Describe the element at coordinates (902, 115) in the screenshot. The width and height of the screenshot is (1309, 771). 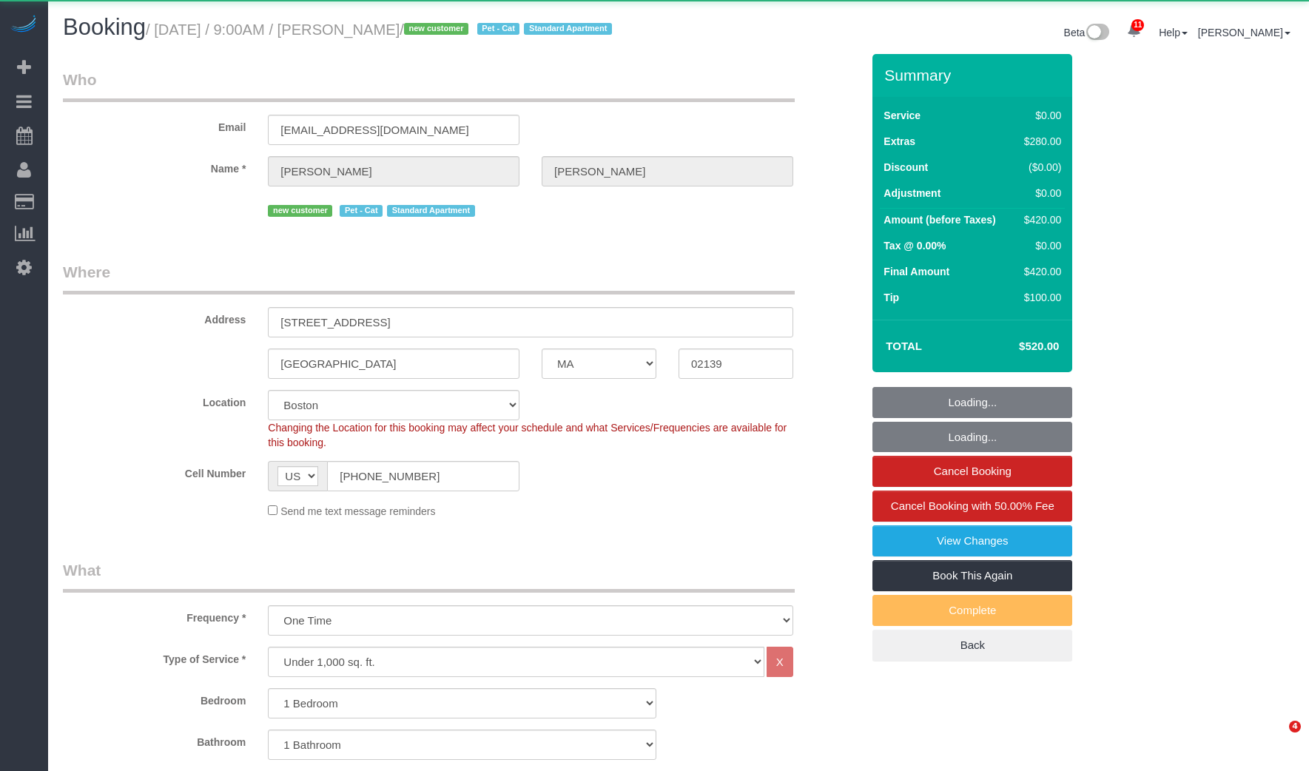
I see `label: Service` at that location.